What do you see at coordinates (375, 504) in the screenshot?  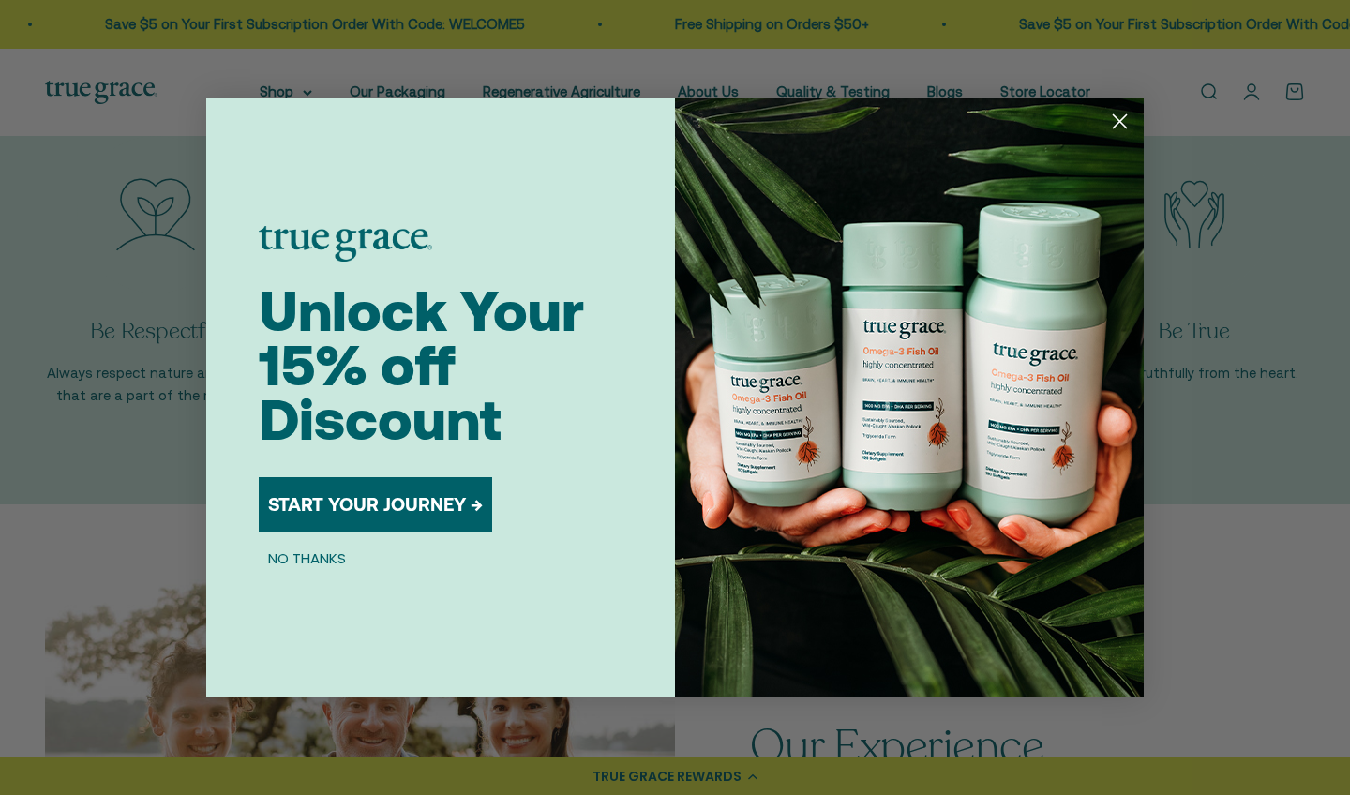 I see `button: START YOUR JOURNEY →` at bounding box center [375, 504].